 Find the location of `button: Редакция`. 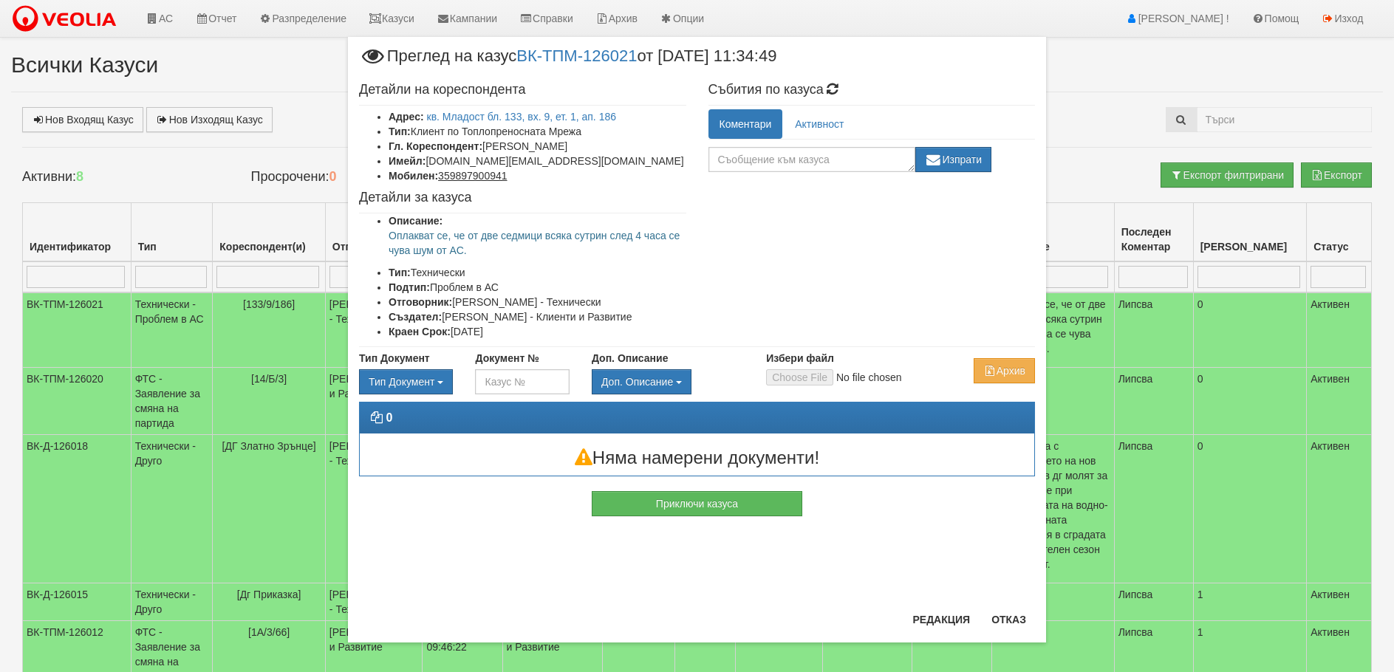

button: Редакция is located at coordinates (941, 620).